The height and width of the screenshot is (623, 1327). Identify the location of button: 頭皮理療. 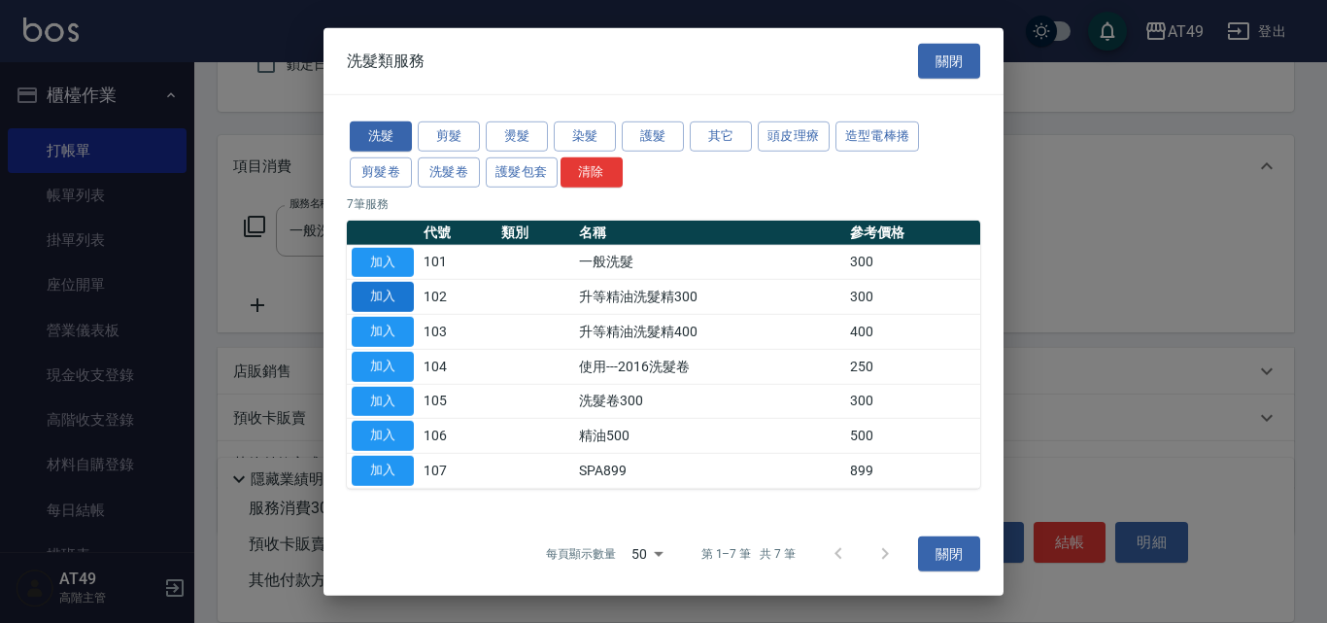
(794, 136).